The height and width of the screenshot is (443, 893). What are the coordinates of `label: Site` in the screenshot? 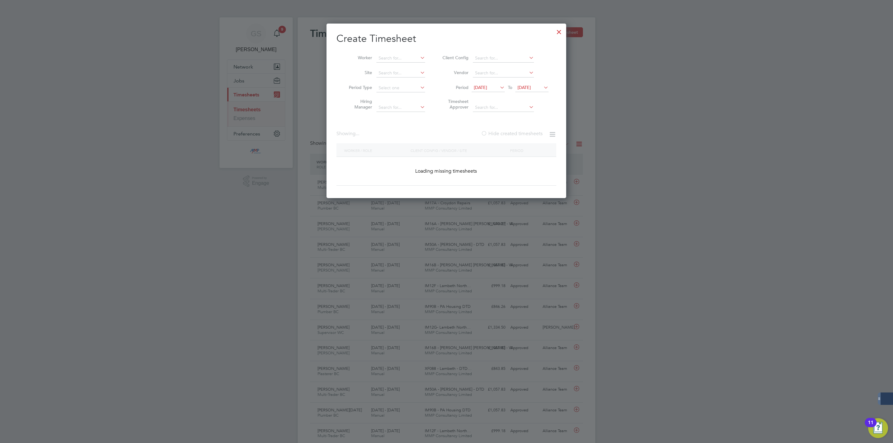 It's located at (358, 73).